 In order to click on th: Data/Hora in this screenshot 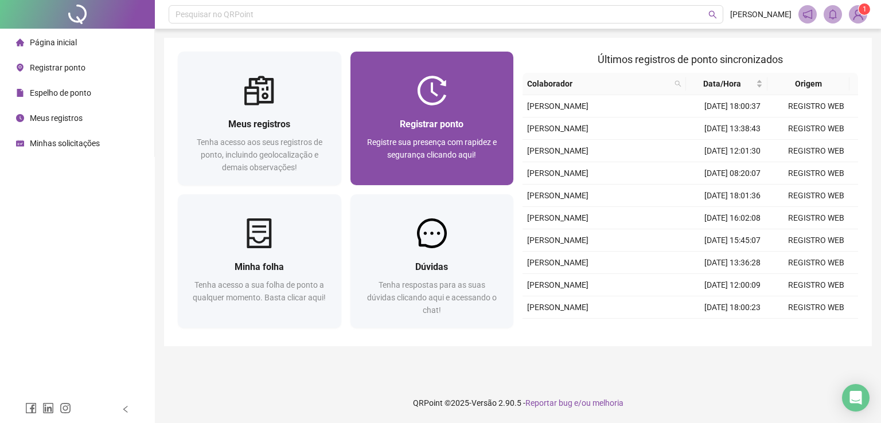, I will do `click(727, 84)`.